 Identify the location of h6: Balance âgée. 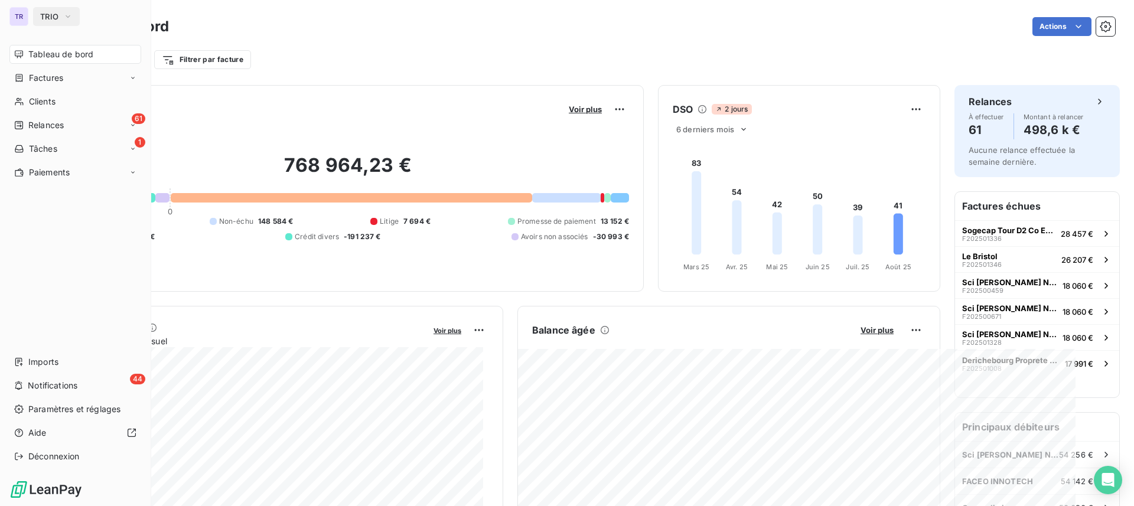
(563, 330).